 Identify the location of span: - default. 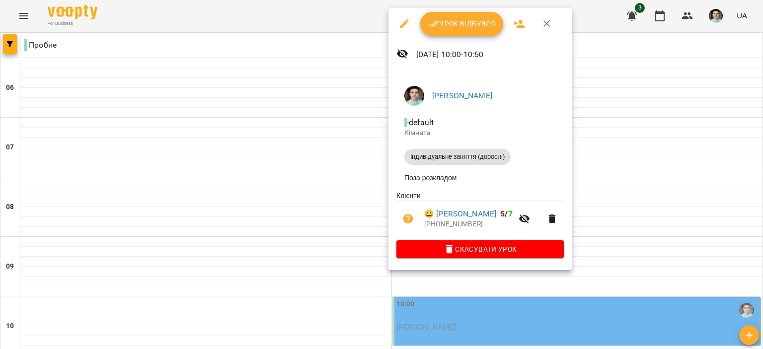
(420, 122).